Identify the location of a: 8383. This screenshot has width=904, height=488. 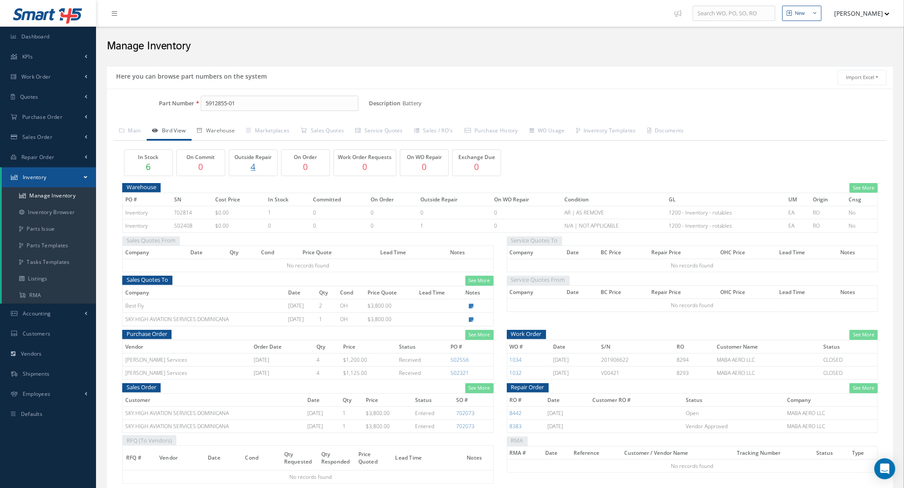
(516, 426).